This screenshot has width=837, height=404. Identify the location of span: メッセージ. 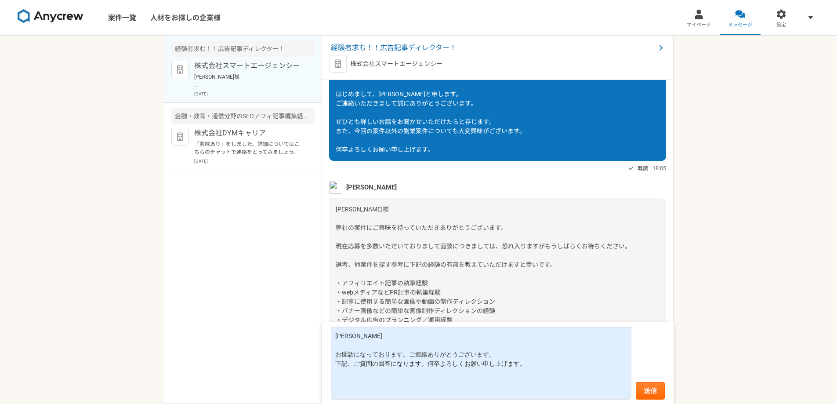
(740, 25).